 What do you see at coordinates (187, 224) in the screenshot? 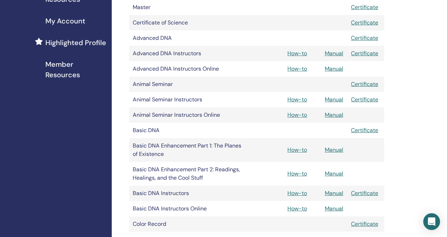
I see `td: Color Record` at bounding box center [187, 224].